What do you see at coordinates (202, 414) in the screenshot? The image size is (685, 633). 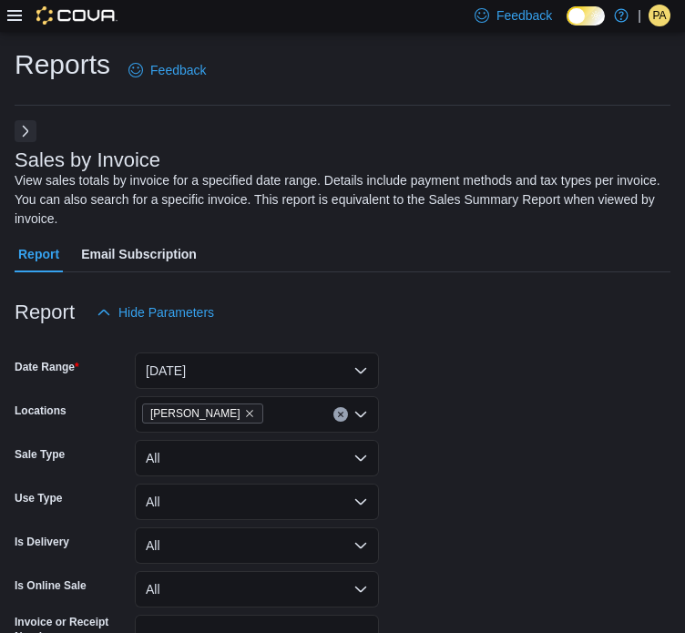 I see `span: Henderson` at bounding box center [202, 414].